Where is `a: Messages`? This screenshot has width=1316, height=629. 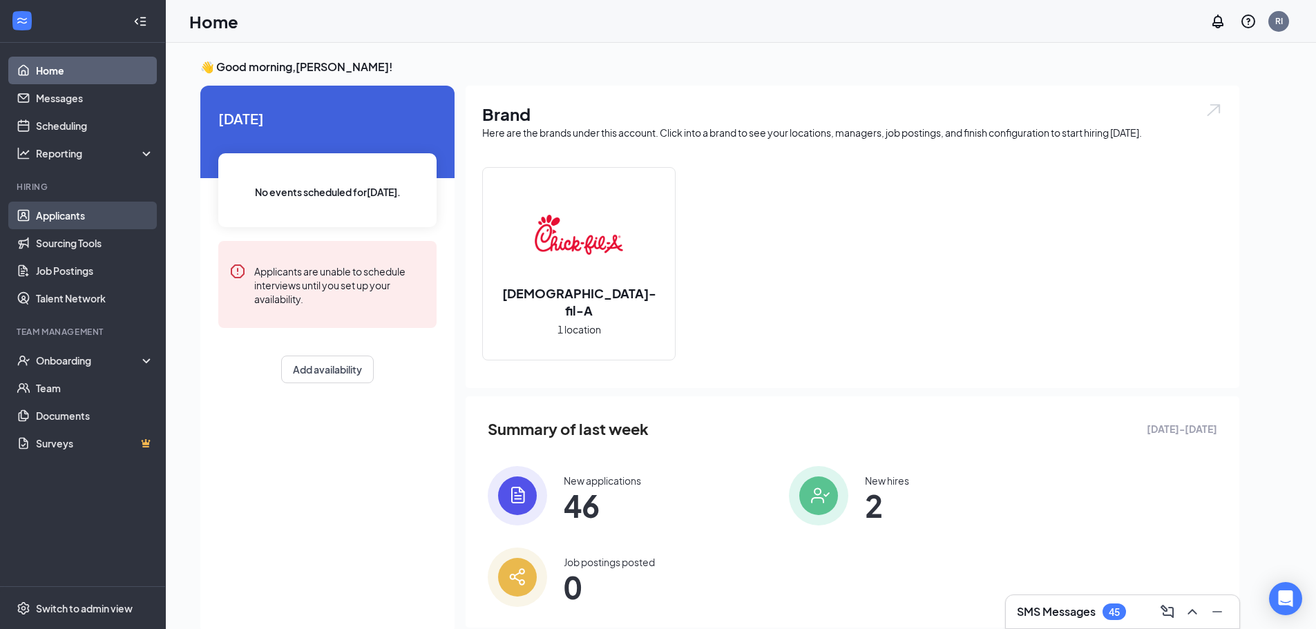 a: Messages is located at coordinates (95, 98).